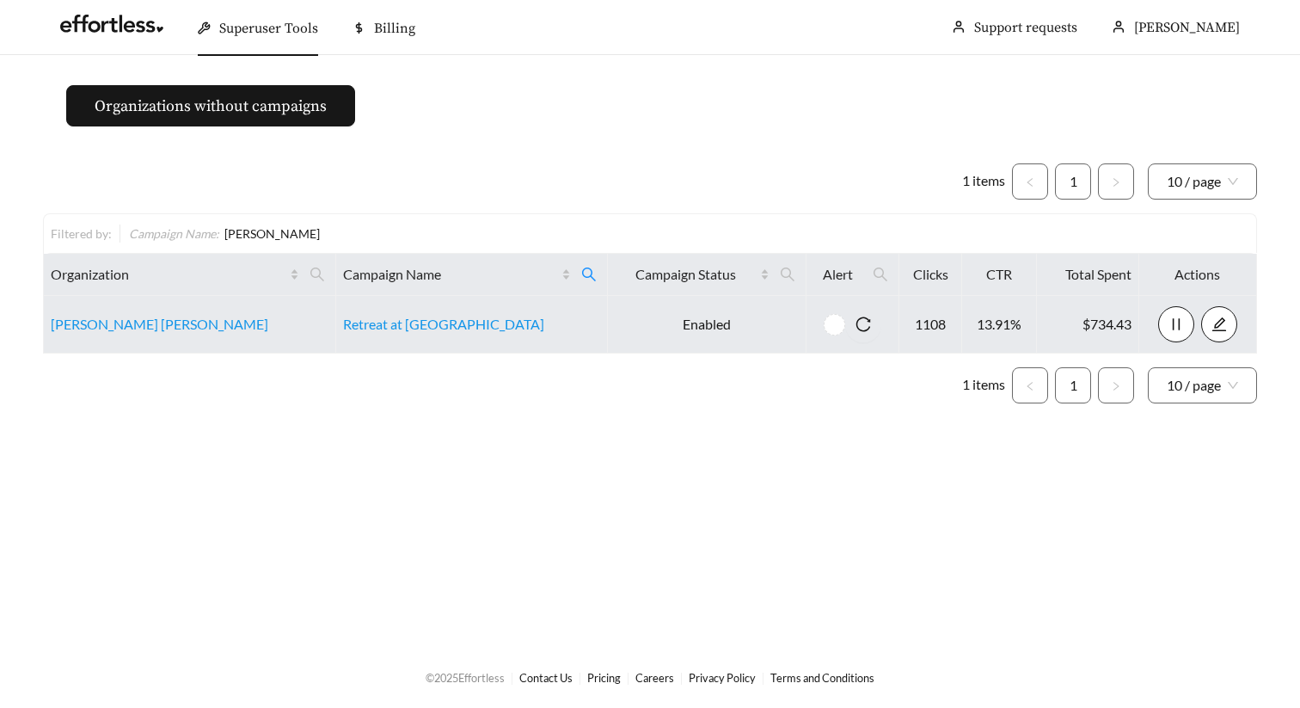 This screenshot has width=1300, height=708. Describe the element at coordinates (999, 274) in the screenshot. I see `th: CTR` at that location.